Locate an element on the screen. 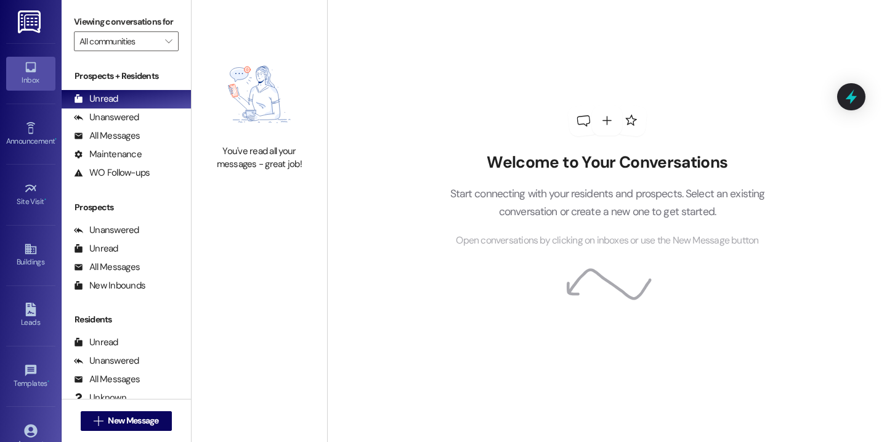  img: empty-state is located at coordinates (259, 94).